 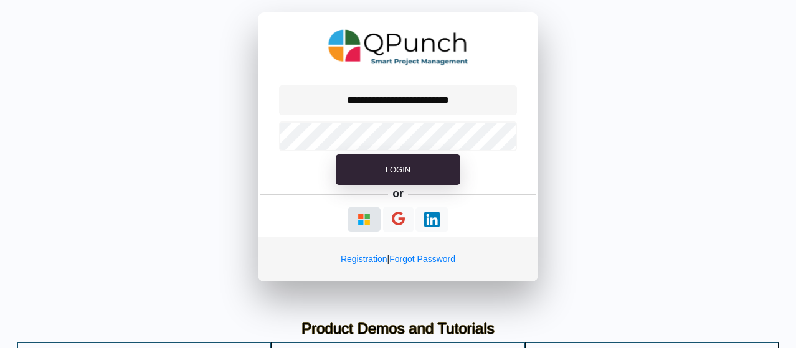 I want to click on button: Continue With LinkedIn, so click(x=432, y=219).